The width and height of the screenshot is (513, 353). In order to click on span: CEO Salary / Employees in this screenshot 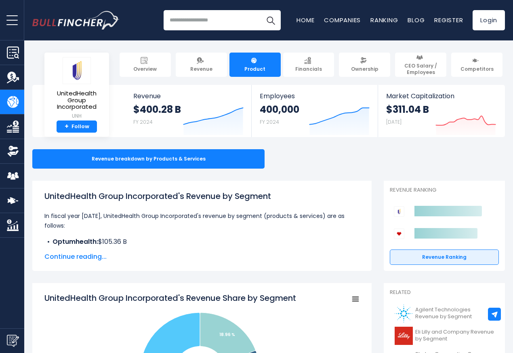, I will do `click(420, 69)`.